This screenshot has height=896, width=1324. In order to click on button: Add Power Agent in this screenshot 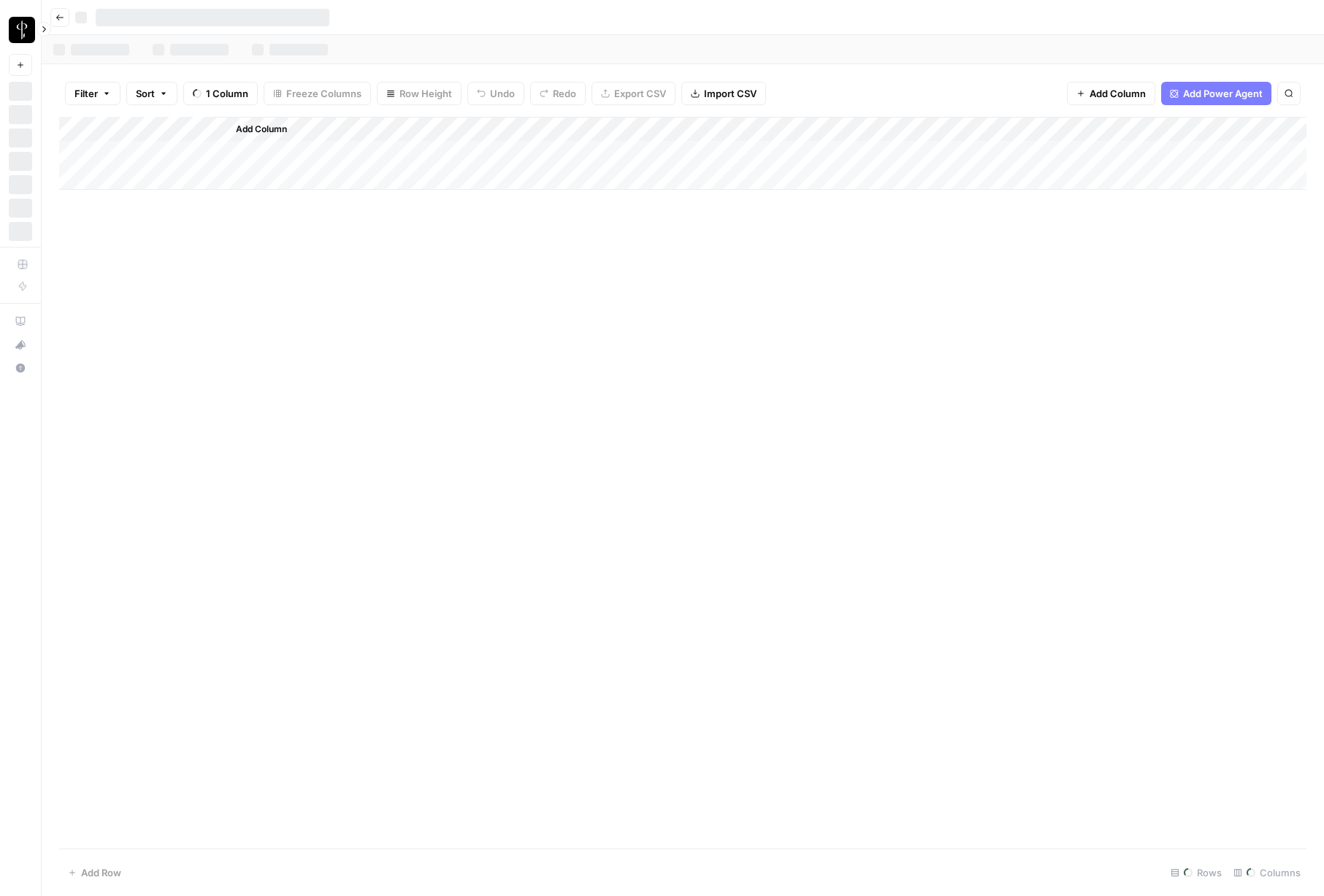, I will do `click(1216, 93)`.